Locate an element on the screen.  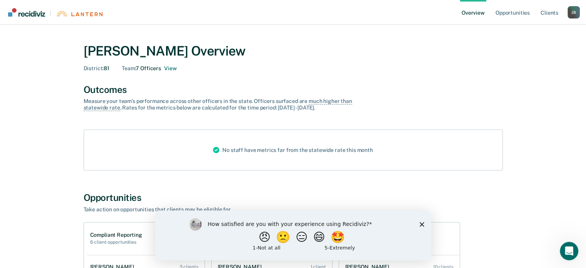
div: Measure your team’s performance across other officer s in the state. Officer s surfaced are . Rat... is located at coordinates (219, 104).